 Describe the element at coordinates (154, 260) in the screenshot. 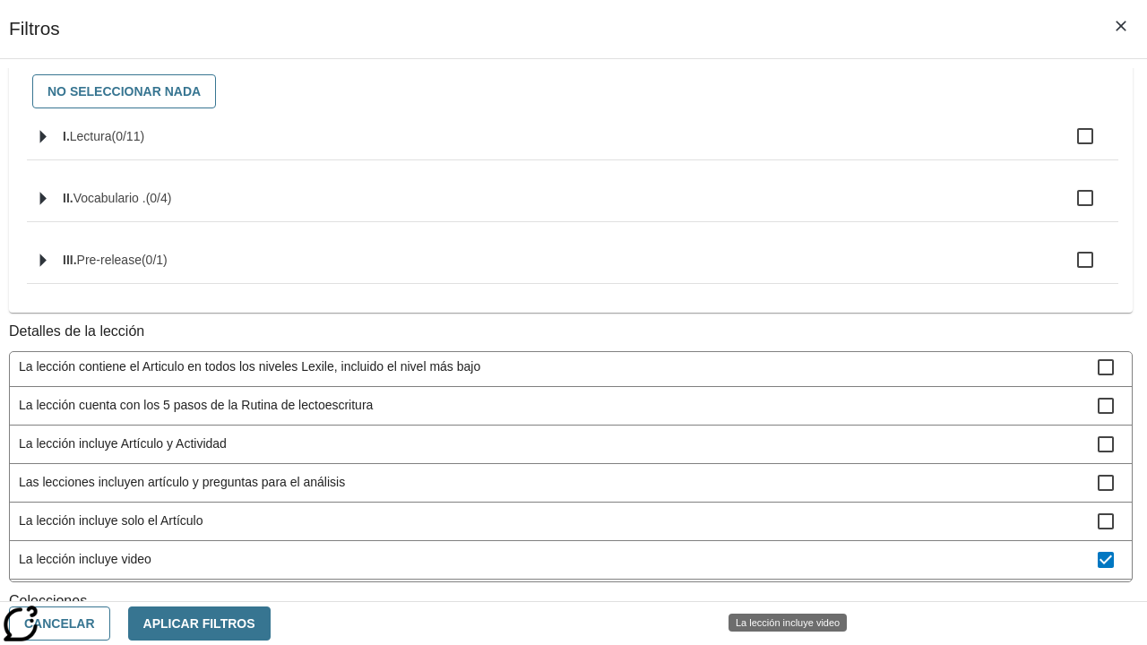

I see `span: 0 estándares seleccionados/1 estándares en grupo` at that location.